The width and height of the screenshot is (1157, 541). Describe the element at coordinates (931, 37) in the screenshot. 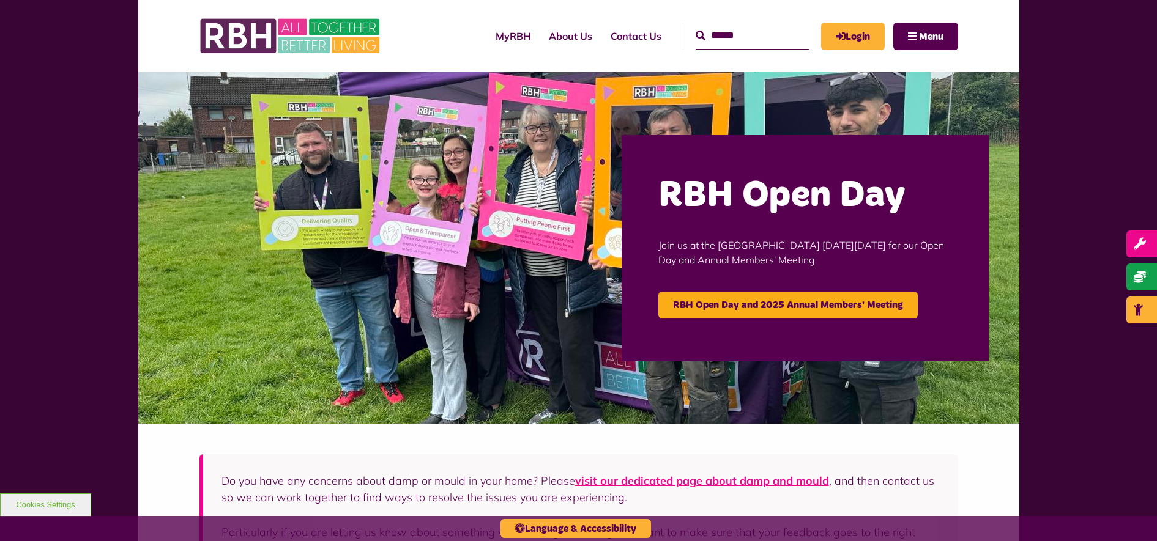

I see `span: Menu` at that location.